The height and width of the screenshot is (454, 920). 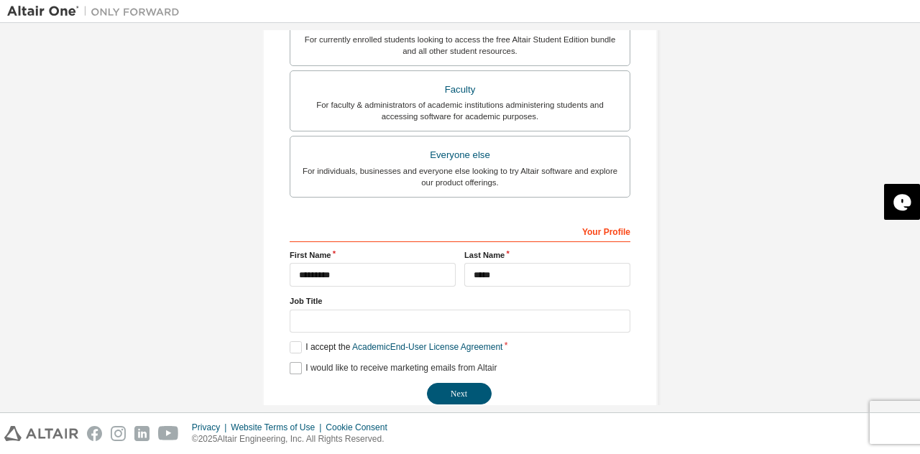 What do you see at coordinates (459, 394) in the screenshot?
I see `button: Next` at bounding box center [459, 394].